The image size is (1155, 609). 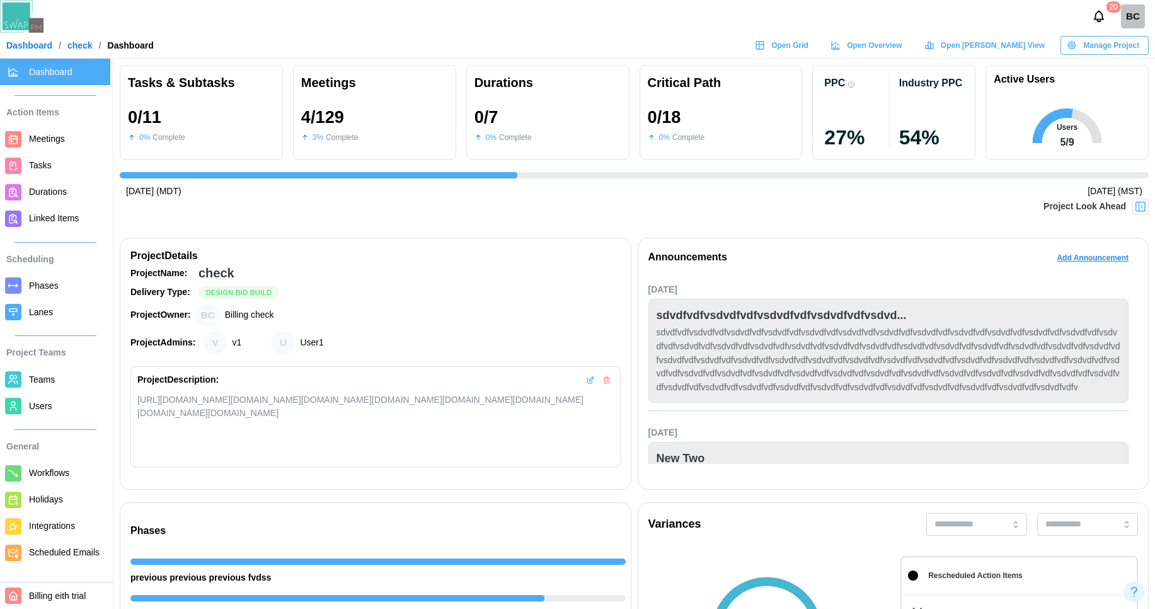 What do you see at coordinates (680, 459) in the screenshot?
I see `div: New Two` at bounding box center [680, 459].